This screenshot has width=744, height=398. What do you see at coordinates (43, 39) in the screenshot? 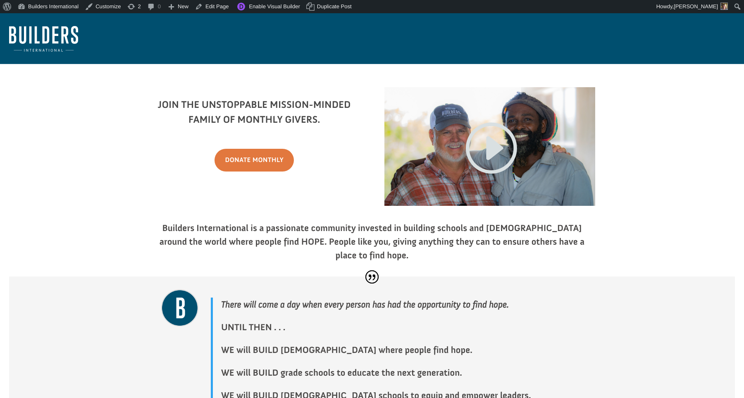
I see `img: Builders International` at bounding box center [43, 39].